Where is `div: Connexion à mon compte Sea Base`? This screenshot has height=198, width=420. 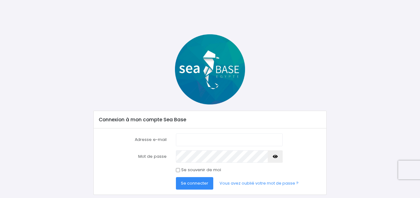
div: Connexion à mon compte Sea Base is located at coordinates (210, 119).